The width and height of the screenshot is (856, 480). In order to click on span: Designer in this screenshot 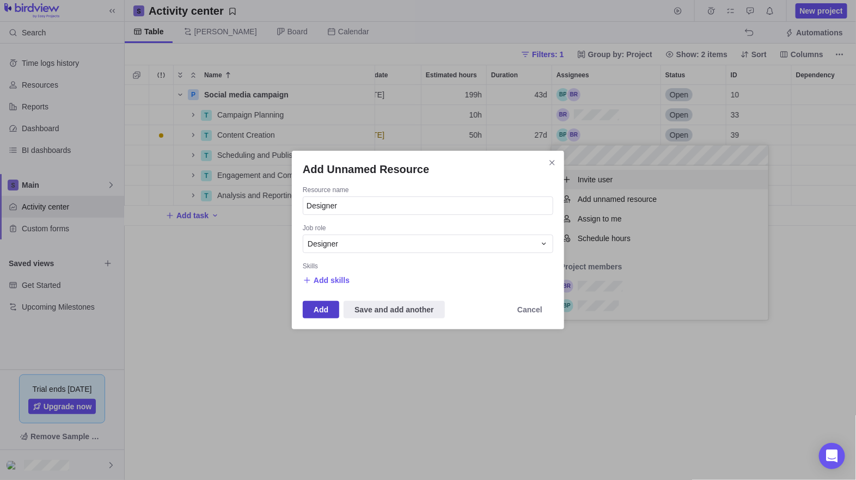, I will do `click(323, 244)`.